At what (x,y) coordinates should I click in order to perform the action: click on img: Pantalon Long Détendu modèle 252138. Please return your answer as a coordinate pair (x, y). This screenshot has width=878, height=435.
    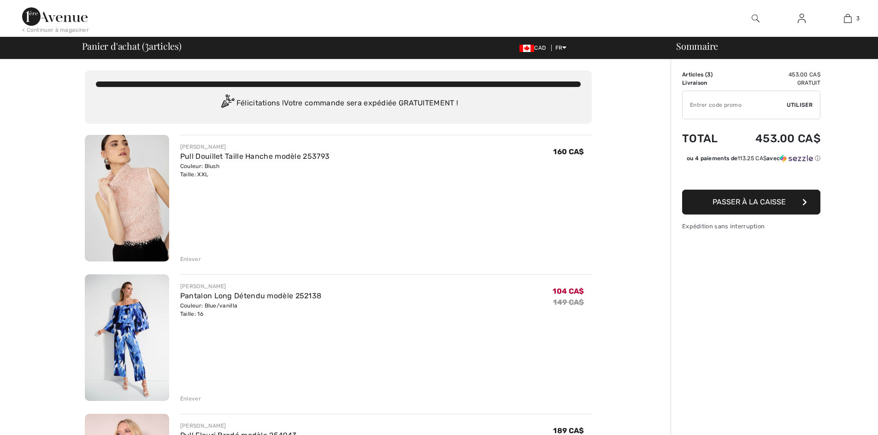
    Looking at the image, I should click on (127, 338).